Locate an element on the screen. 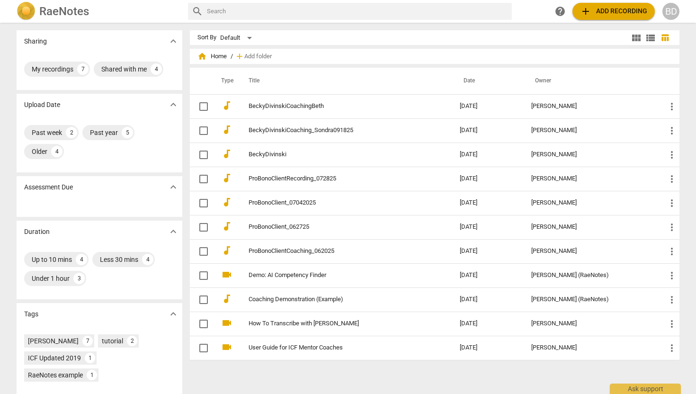 The image size is (696, 394). span: view_list is located at coordinates (650, 38).